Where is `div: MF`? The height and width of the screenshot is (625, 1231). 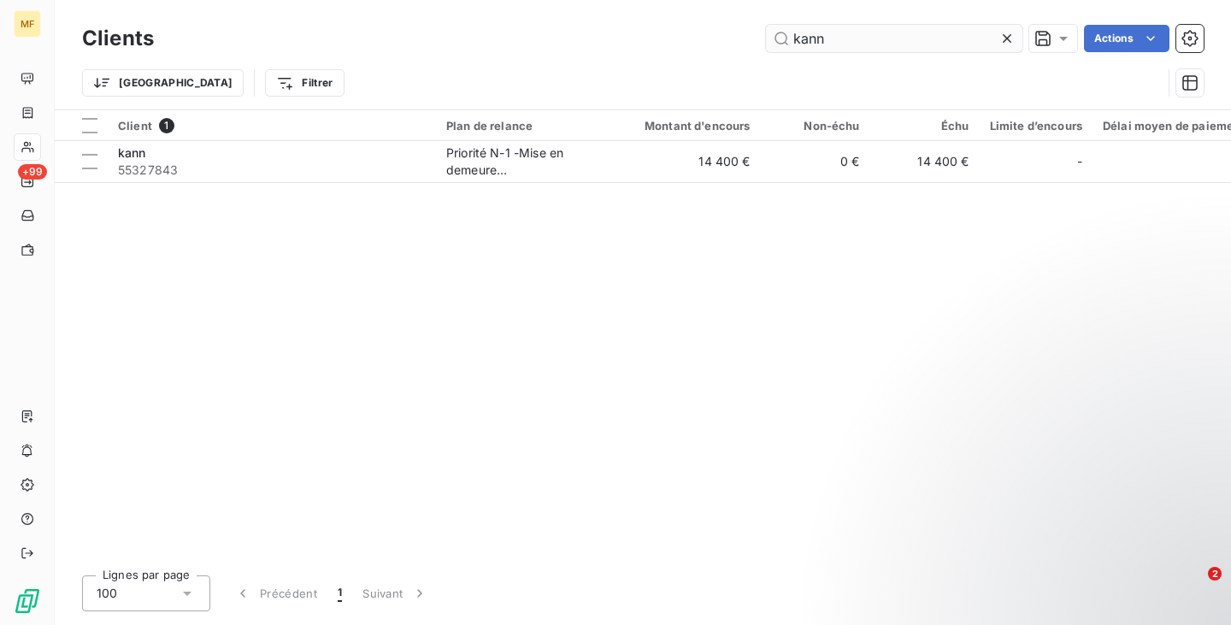 div: MF is located at coordinates (27, 24).